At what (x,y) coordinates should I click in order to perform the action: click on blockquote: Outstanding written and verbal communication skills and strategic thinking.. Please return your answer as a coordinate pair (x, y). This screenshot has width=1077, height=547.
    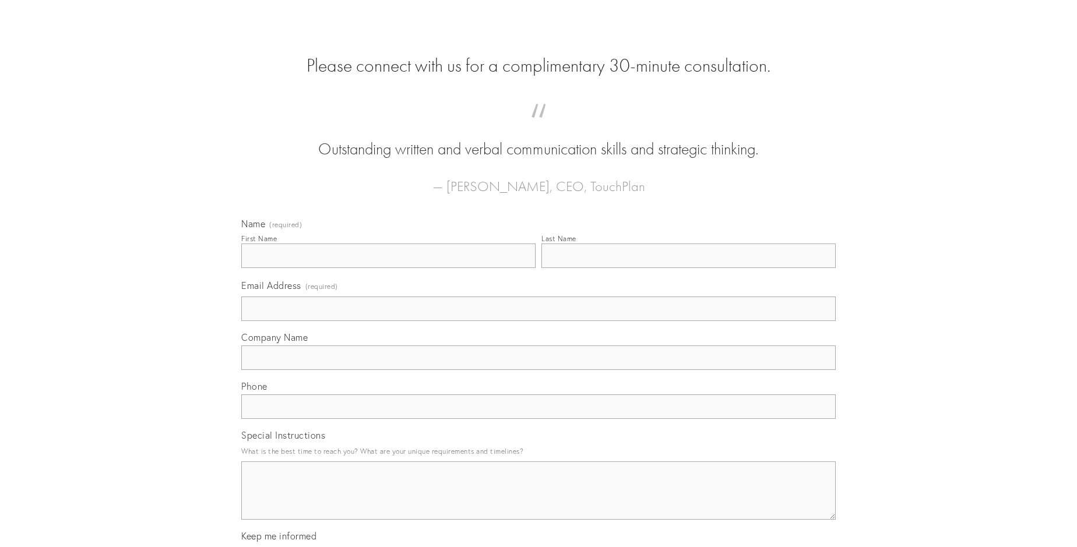
    Looking at the image, I should click on (539, 138).